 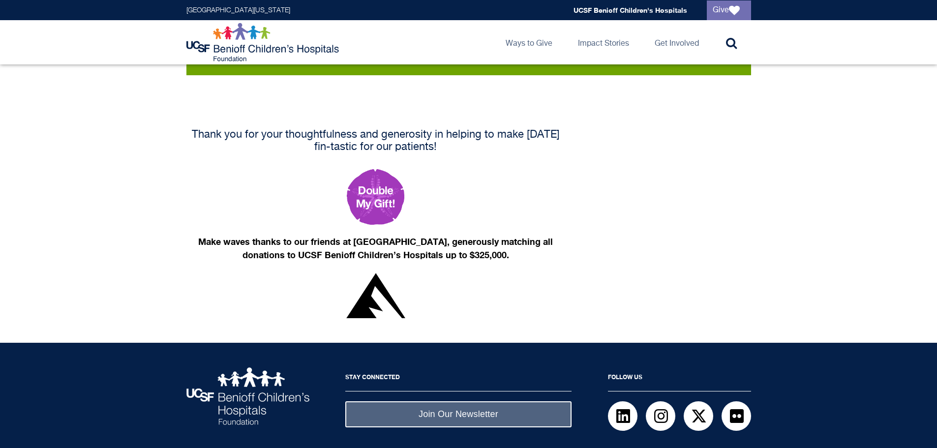 I want to click on img: Double my gift, so click(x=375, y=197).